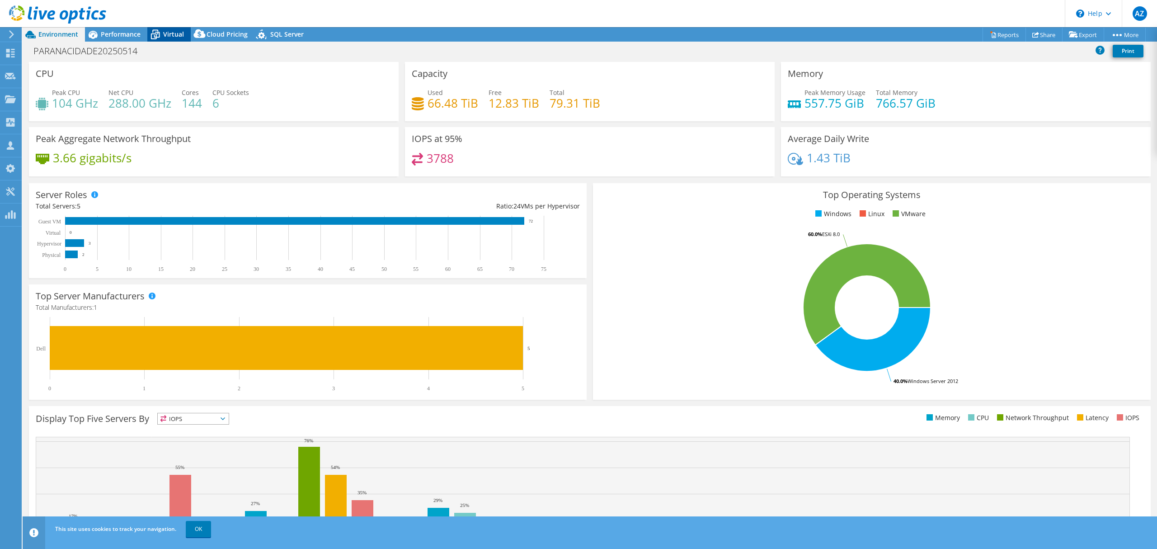 The height and width of the screenshot is (549, 1157). Describe the element at coordinates (129, 269) in the screenshot. I see `text: 10` at that location.